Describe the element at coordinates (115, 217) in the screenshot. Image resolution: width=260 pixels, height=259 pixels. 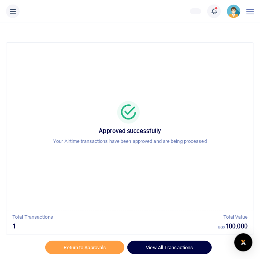
I see `p: Total Transactions` at that location.